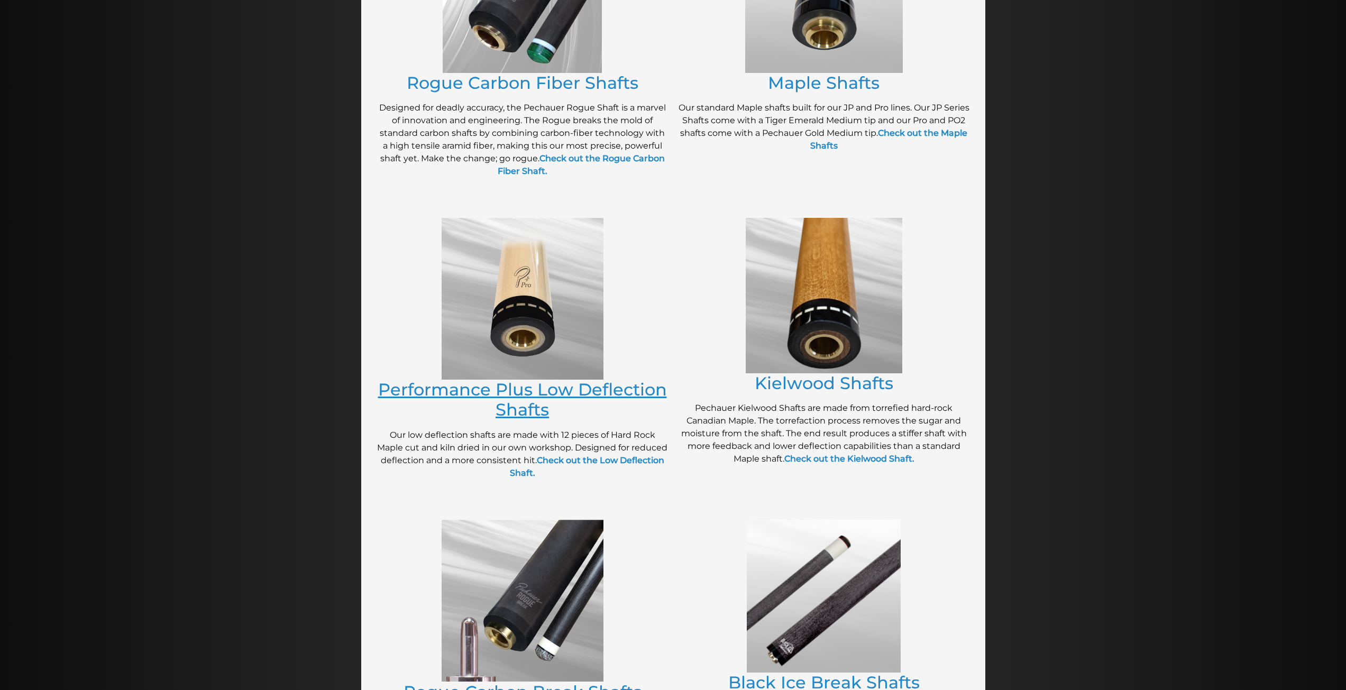  What do you see at coordinates (581, 164) in the screenshot?
I see `strong: Check out the Rogue Carbon Fiber Shaft.` at bounding box center [581, 164].